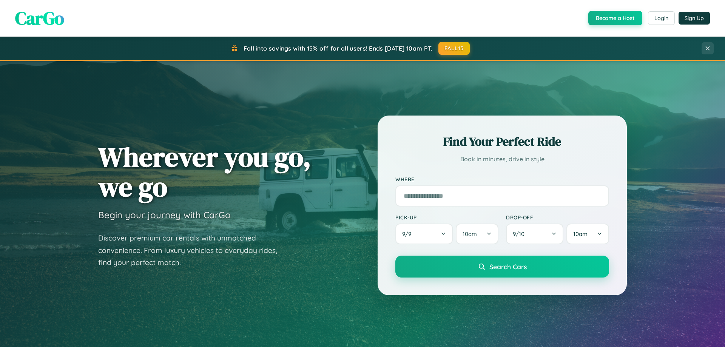 The width and height of the screenshot is (725, 347). I want to click on button: FALL15, so click(454, 48).